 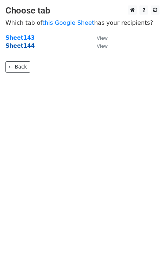 What do you see at coordinates (20, 46) in the screenshot?
I see `strong: Sheet144` at bounding box center [20, 46].